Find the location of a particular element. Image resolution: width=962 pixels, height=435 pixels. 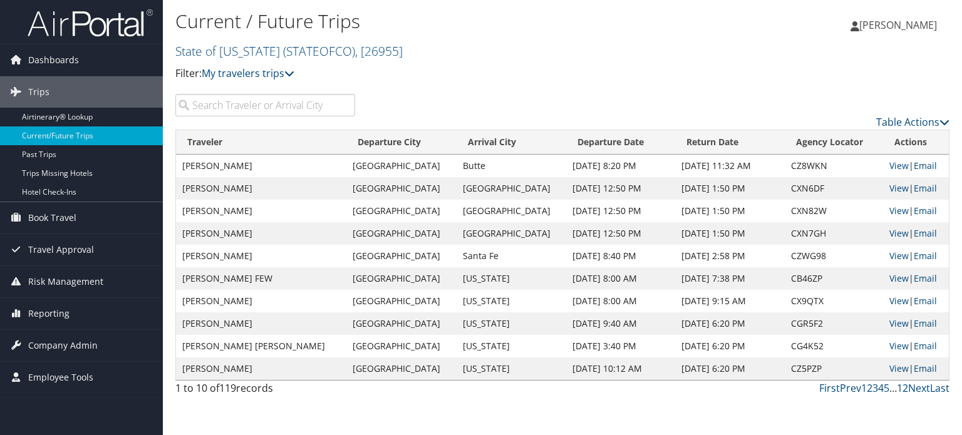

td: CZ5PZP is located at coordinates (834, 369).